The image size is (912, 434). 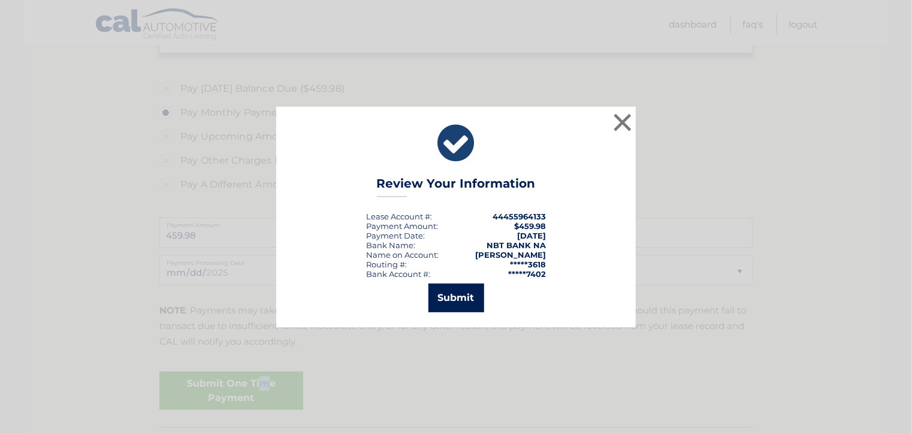 What do you see at coordinates (519, 216) in the screenshot?
I see `strong: 44455964133` at bounding box center [519, 216].